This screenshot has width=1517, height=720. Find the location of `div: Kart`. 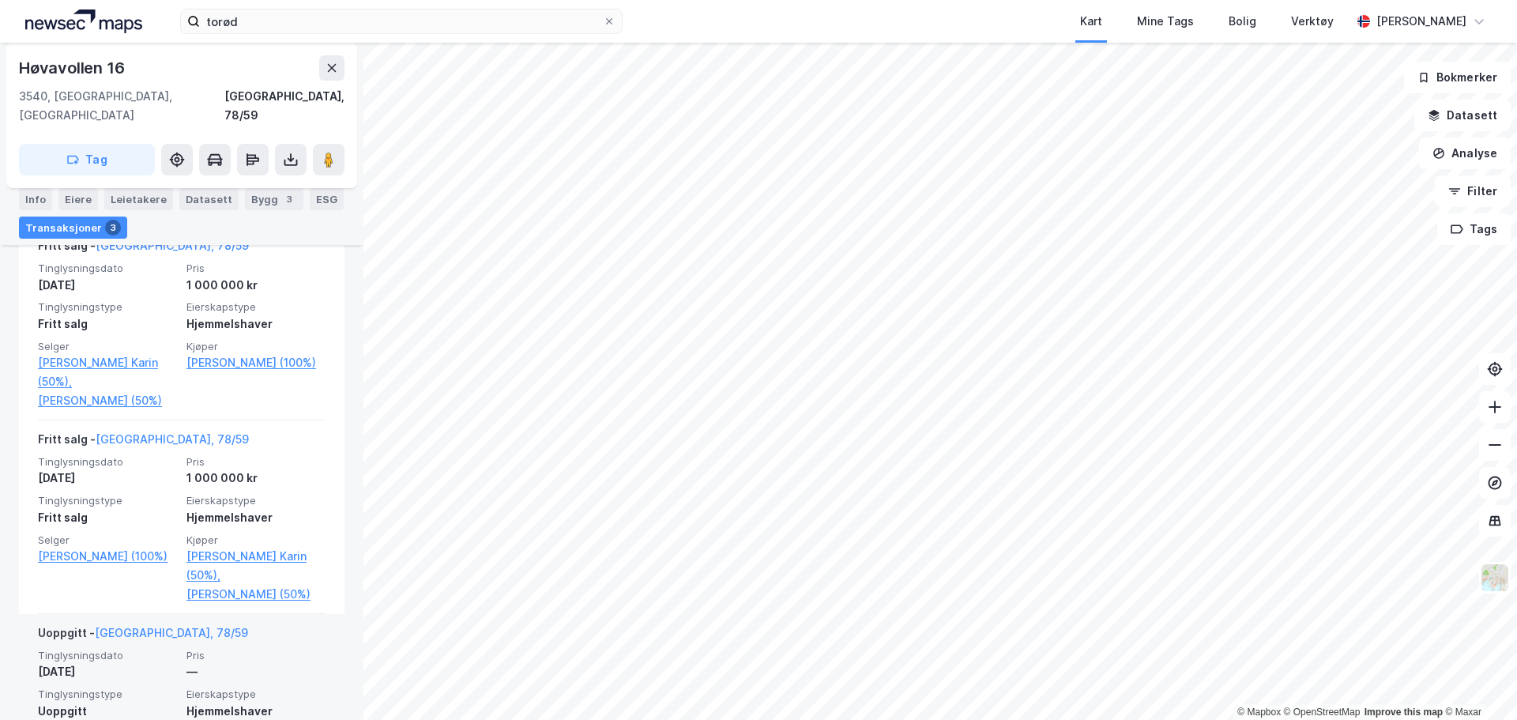

div: Kart is located at coordinates (1091, 21).